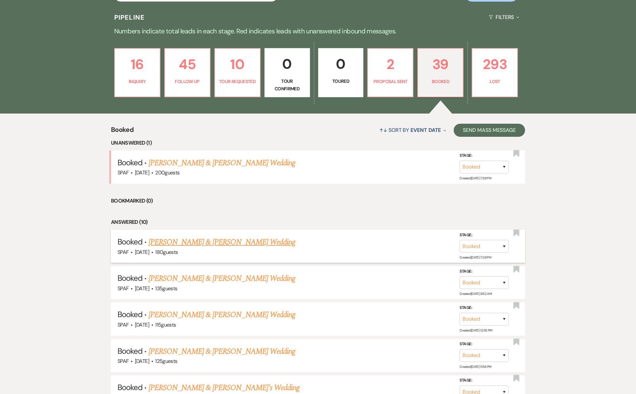 The height and width of the screenshot is (394, 636). What do you see at coordinates (237, 64) in the screenshot?
I see `p: 10` at bounding box center [237, 64].